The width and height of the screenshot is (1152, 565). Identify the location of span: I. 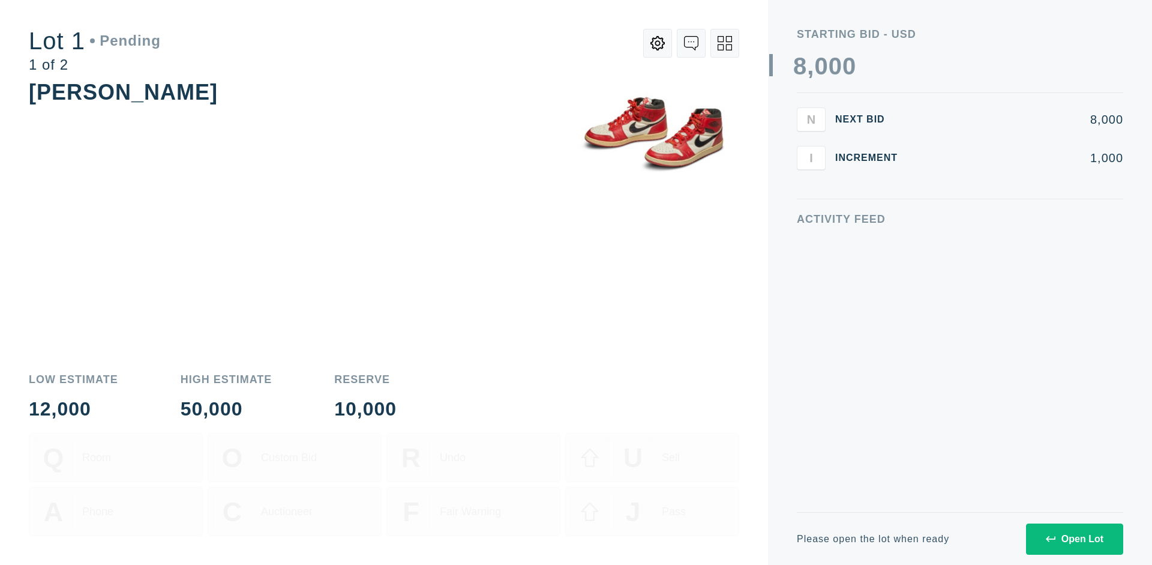
(811, 157).